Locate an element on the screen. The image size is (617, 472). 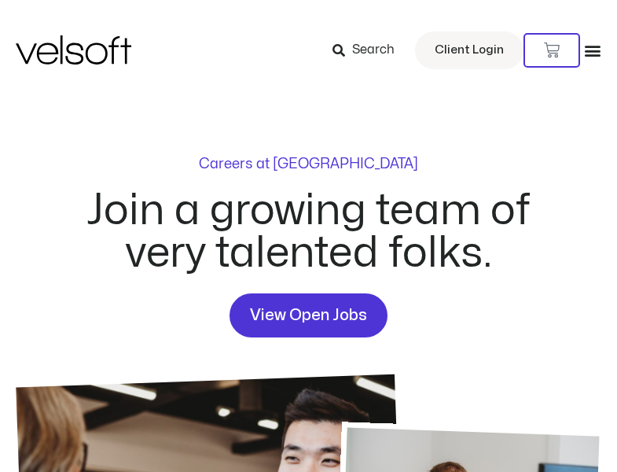
h2: Join a growing team of very talented folks. is located at coordinates (309, 232).